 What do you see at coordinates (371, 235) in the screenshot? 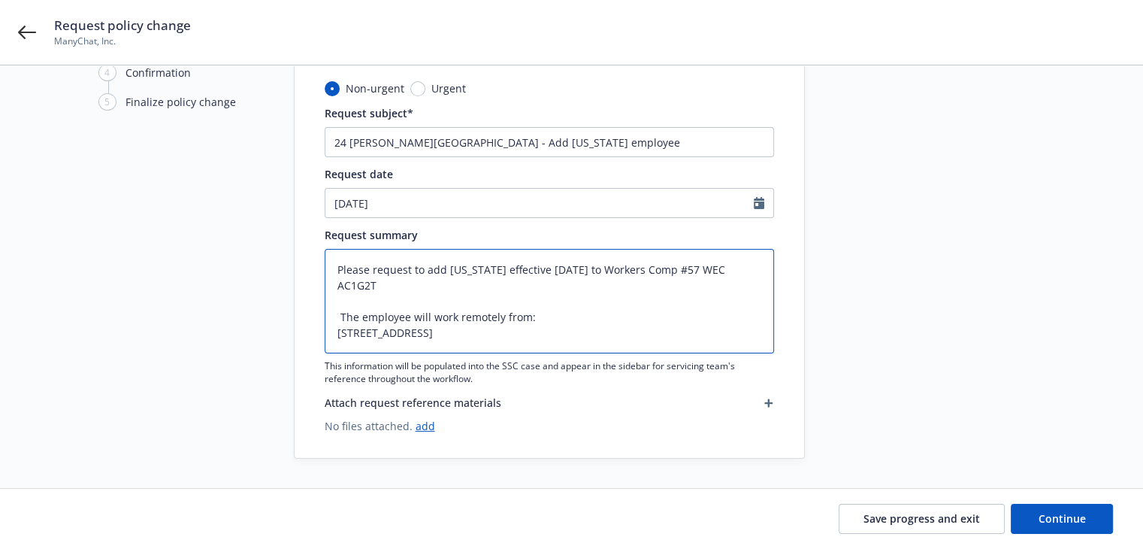
I see `span: Request summary` at bounding box center [371, 235].